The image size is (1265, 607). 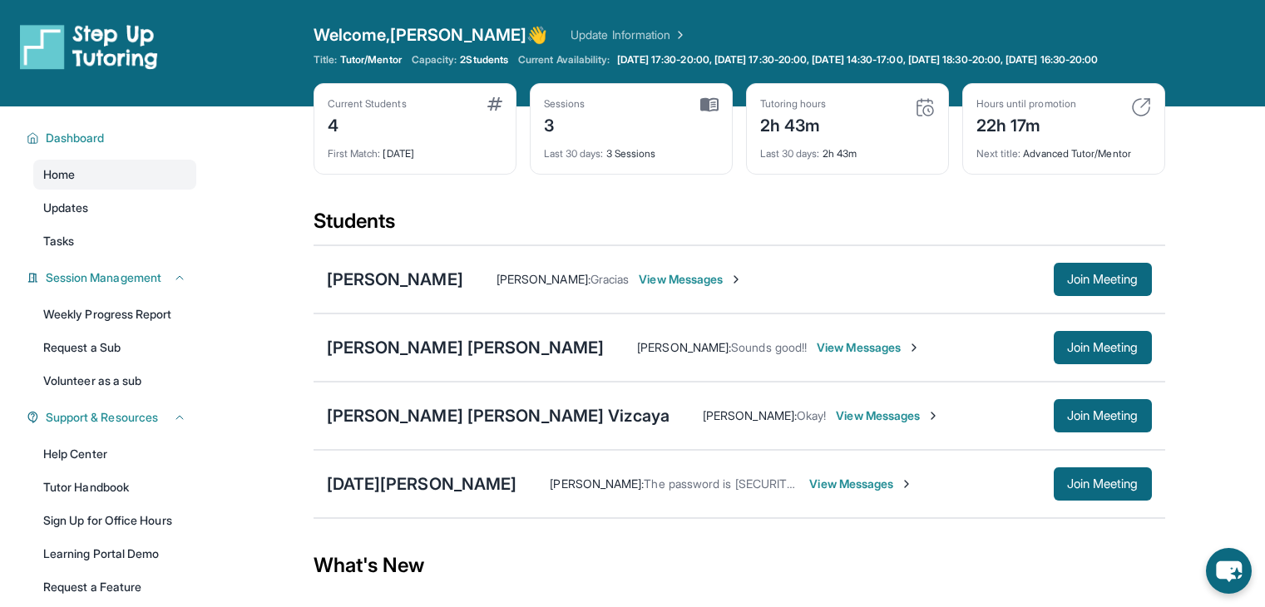 What do you see at coordinates (66, 208) in the screenshot?
I see `span: Updates` at bounding box center [66, 208].